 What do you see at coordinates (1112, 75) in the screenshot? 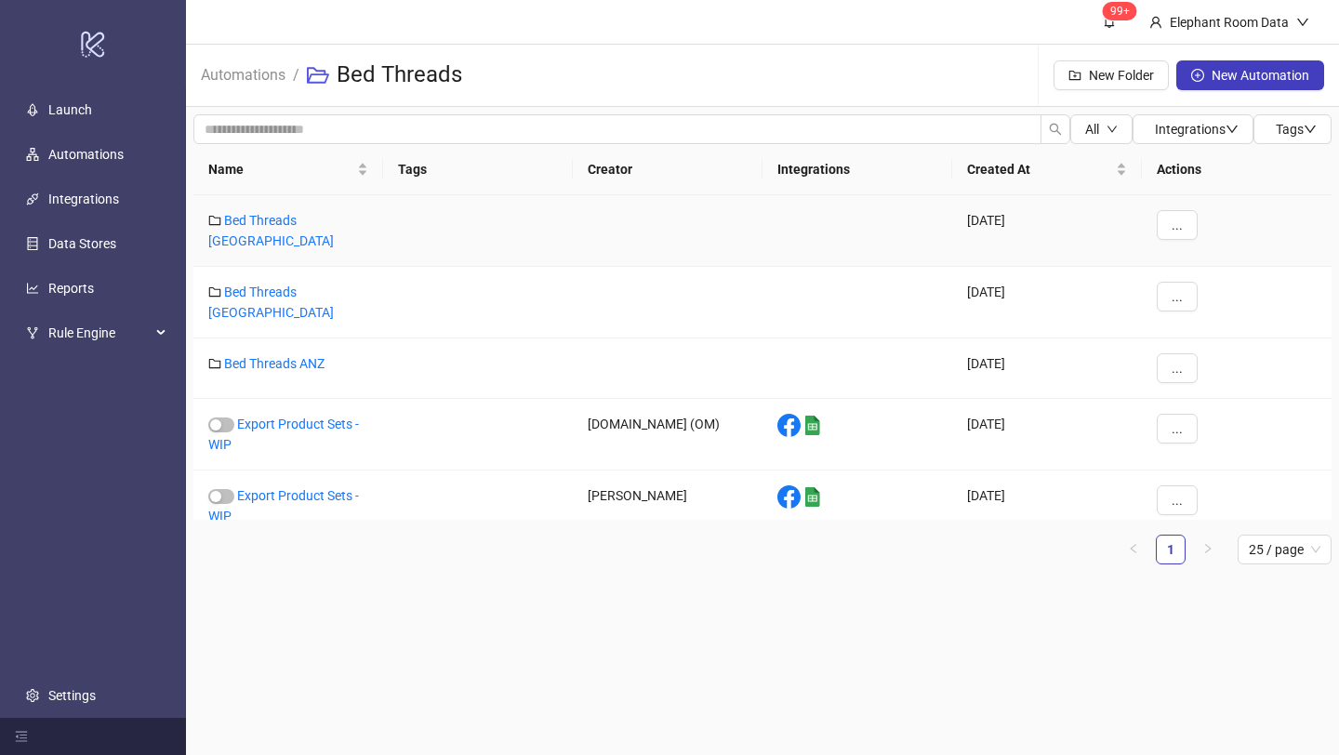
I see `button: New Folder` at bounding box center [1112, 75].